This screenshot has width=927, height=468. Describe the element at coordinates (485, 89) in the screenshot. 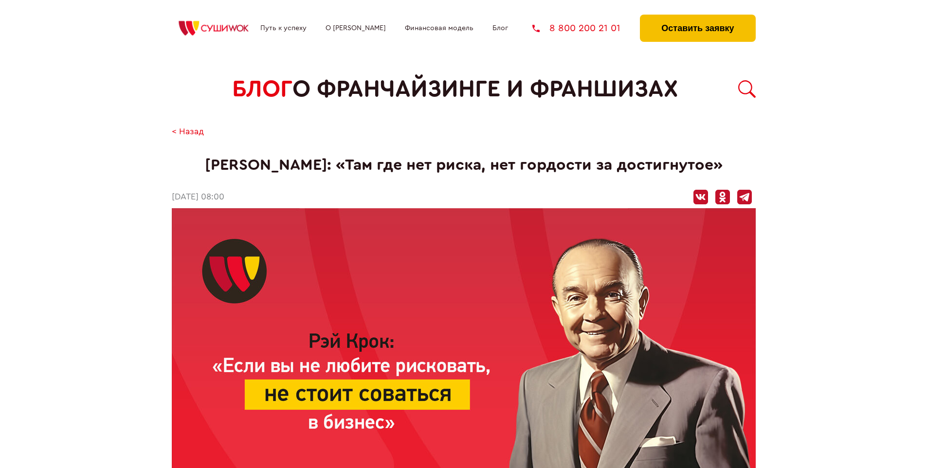

I see `span: о франчайзинге и франшизах` at that location.